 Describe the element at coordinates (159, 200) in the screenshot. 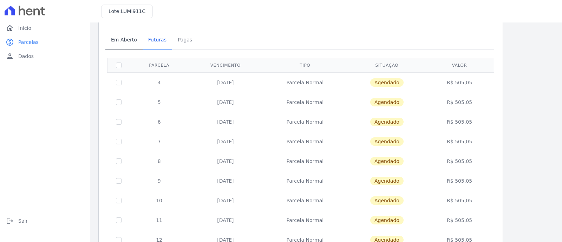

I see `td: 10` at that location.